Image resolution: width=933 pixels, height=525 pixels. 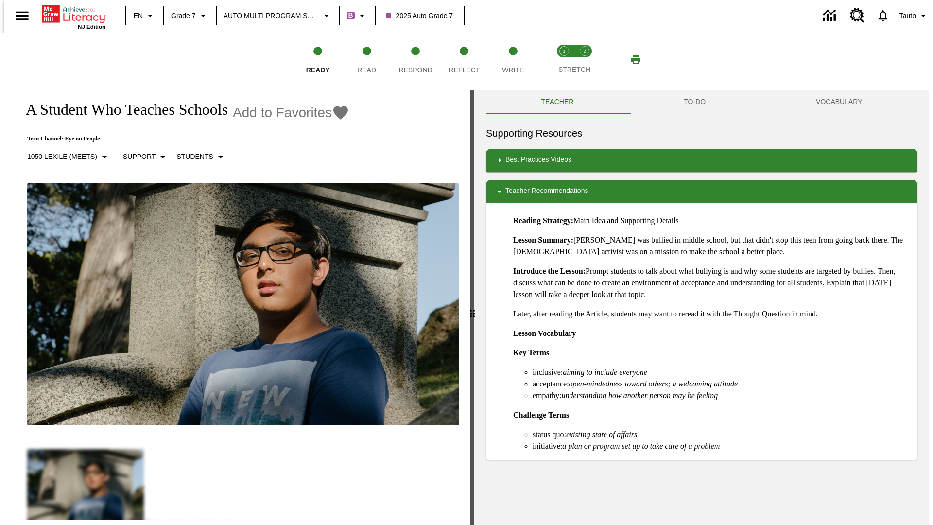 I want to click on em: existing state of affairs, so click(x=601, y=434).